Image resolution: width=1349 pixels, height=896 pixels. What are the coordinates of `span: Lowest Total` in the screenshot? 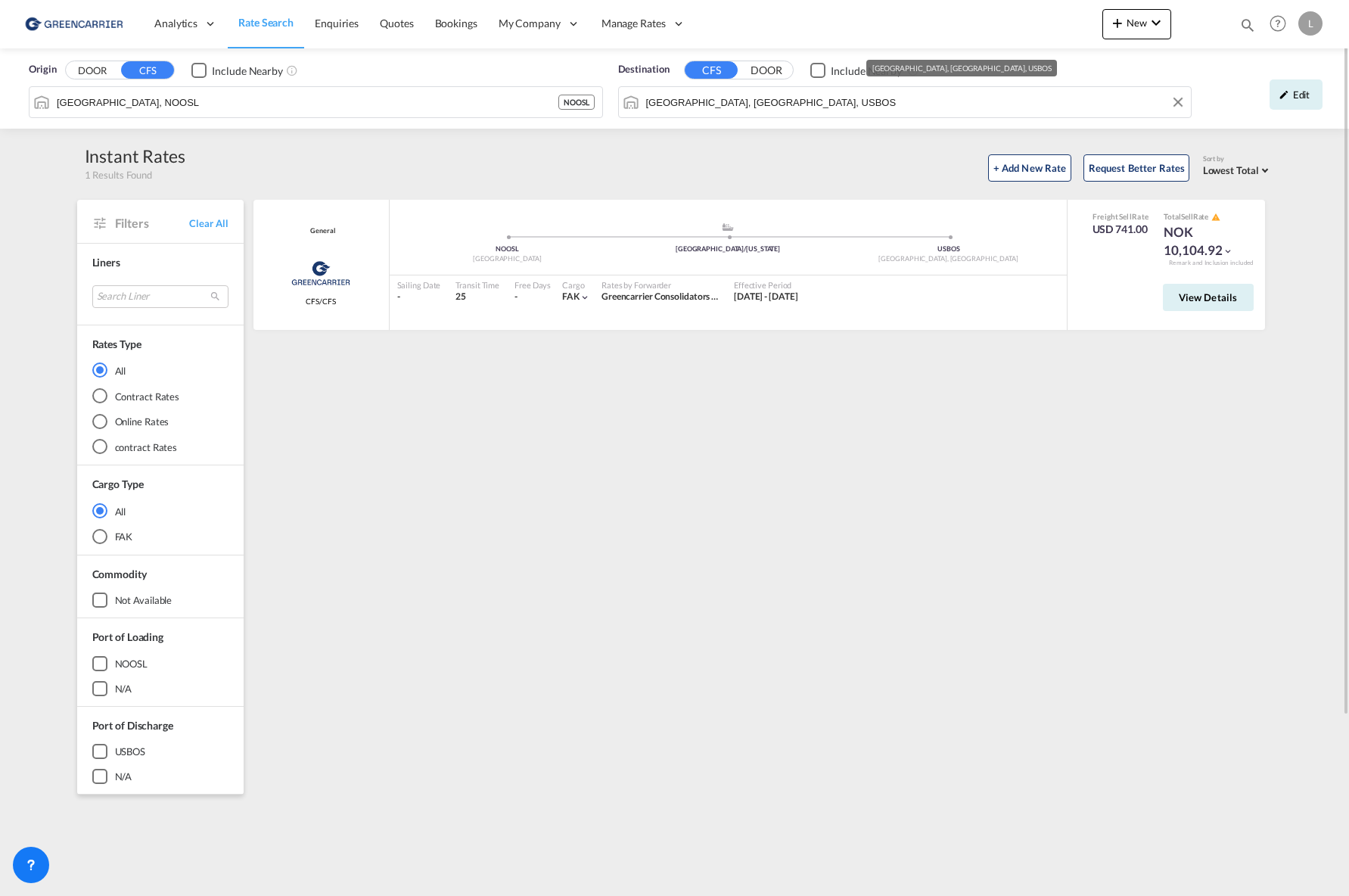 It's located at (1232, 170).